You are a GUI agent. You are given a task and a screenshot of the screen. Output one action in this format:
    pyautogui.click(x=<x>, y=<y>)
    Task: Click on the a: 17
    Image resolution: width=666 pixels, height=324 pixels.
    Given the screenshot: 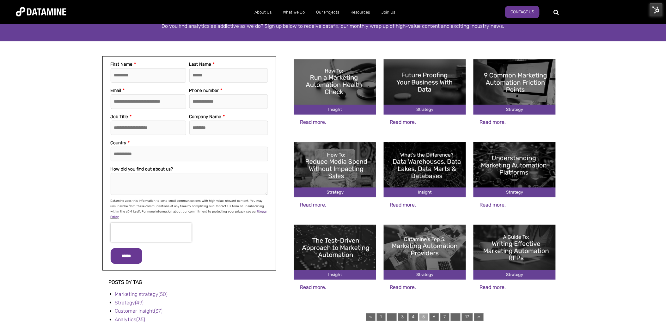 What is the action you would take?
    pyautogui.click(x=467, y=317)
    